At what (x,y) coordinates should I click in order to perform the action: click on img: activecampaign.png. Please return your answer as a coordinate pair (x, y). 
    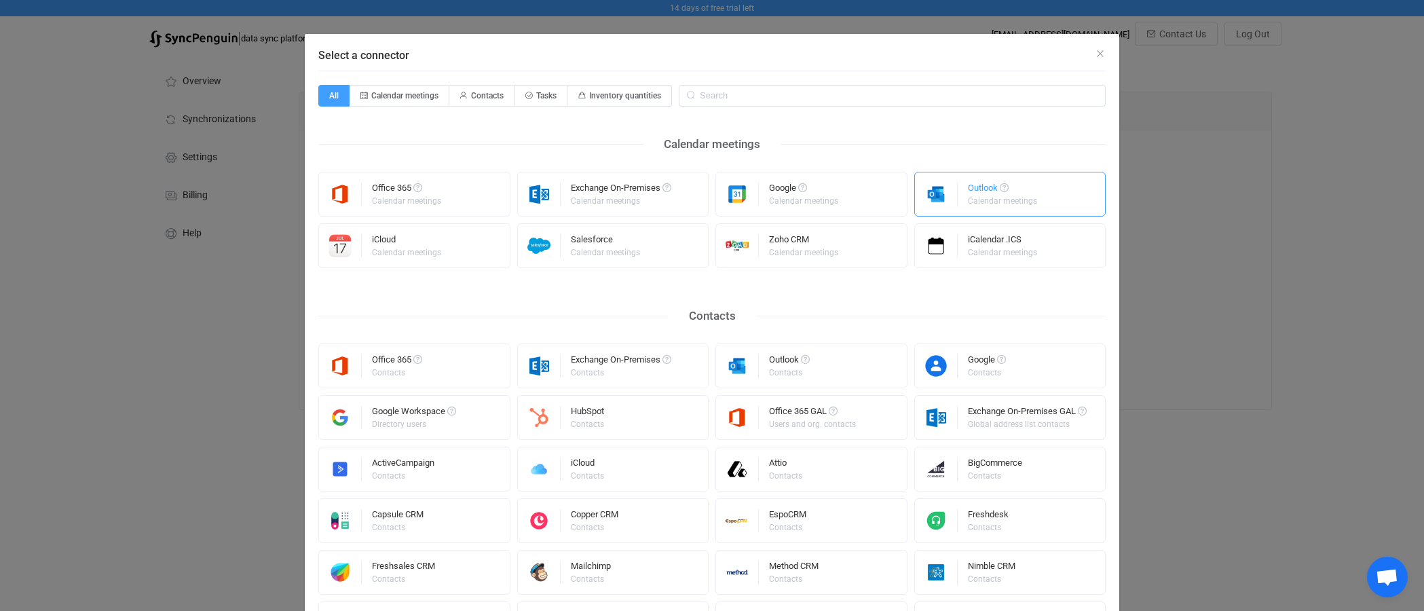
    Looking at the image, I should click on (340, 469).